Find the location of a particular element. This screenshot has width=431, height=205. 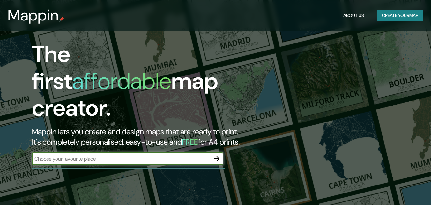

h3: Mappin is located at coordinates (33, 15).